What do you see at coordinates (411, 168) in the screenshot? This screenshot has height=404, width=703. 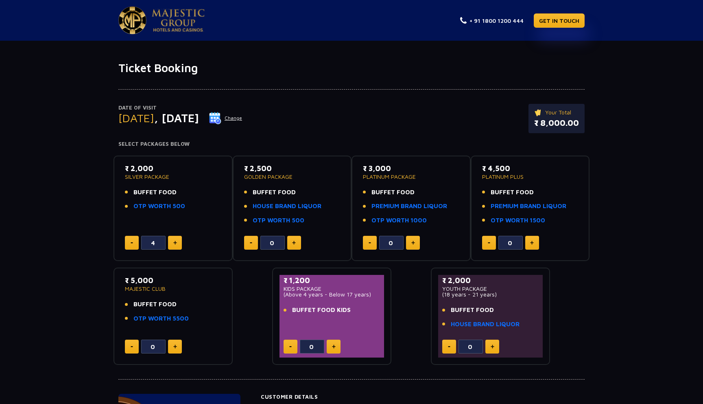 I see `p: ₹ 3,000` at bounding box center [411, 168].